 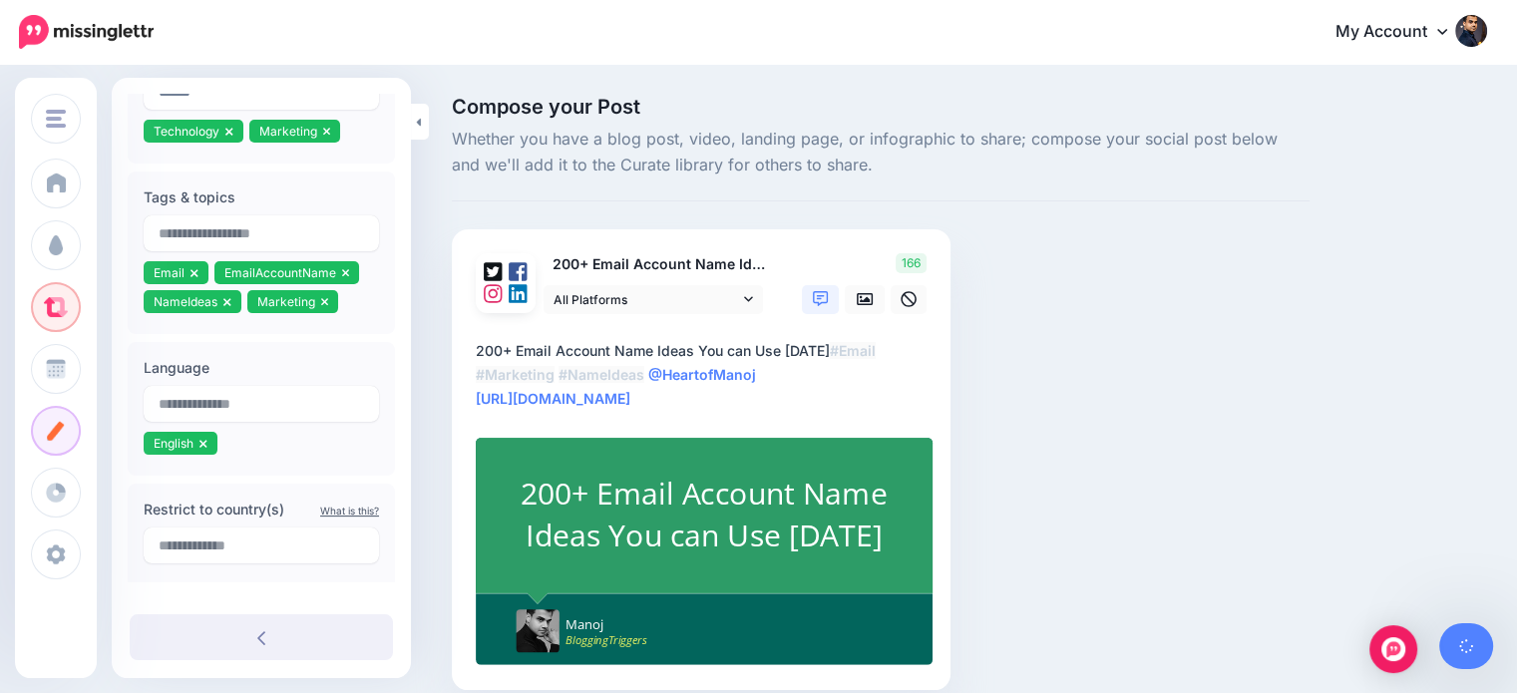 What do you see at coordinates (280, 272) in the screenshot?
I see `span: EmailAccountName` at bounding box center [280, 272].